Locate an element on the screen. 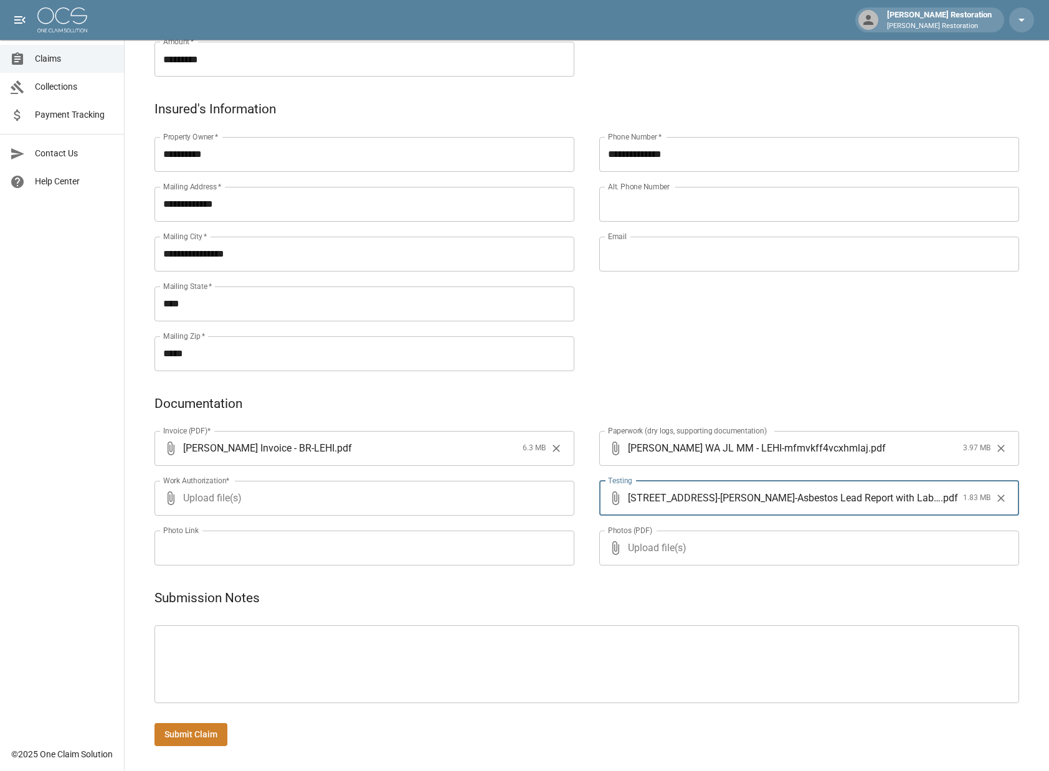 The height and width of the screenshot is (771, 1049). img: ocs-logo-white-transparent.png is located at coordinates (62, 20).